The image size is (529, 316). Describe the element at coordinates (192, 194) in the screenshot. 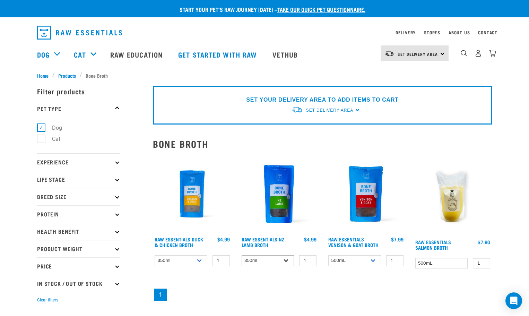

I see `img: RE Product Shoot 2023 Nov8793 1` at that location.